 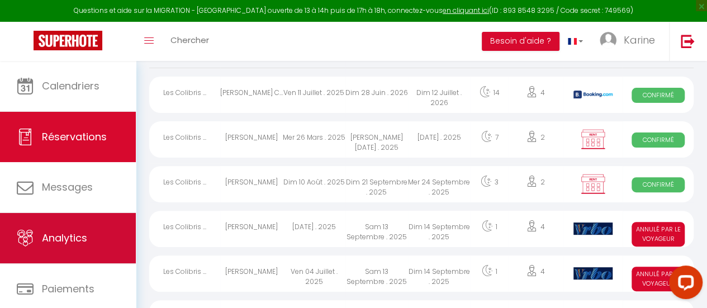 What do you see at coordinates (630, 41) in the screenshot?
I see `a: ... Karine` at bounding box center [630, 41].